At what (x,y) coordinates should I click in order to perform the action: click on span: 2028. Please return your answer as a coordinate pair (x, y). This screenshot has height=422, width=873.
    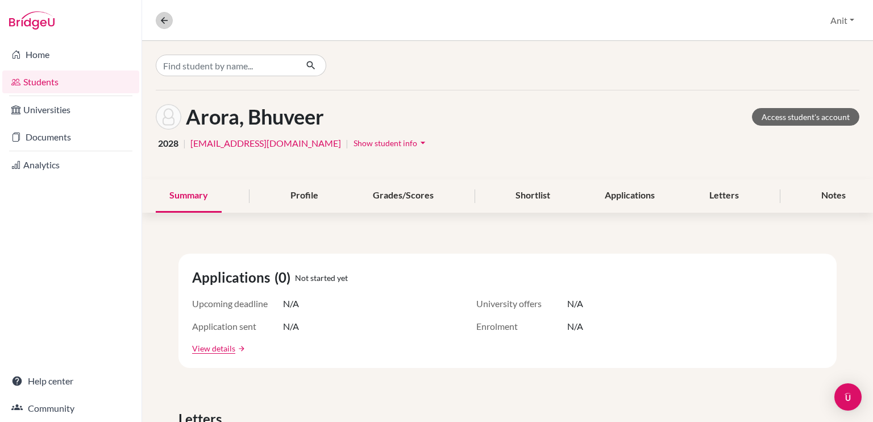
    Looking at the image, I should click on (168, 143).